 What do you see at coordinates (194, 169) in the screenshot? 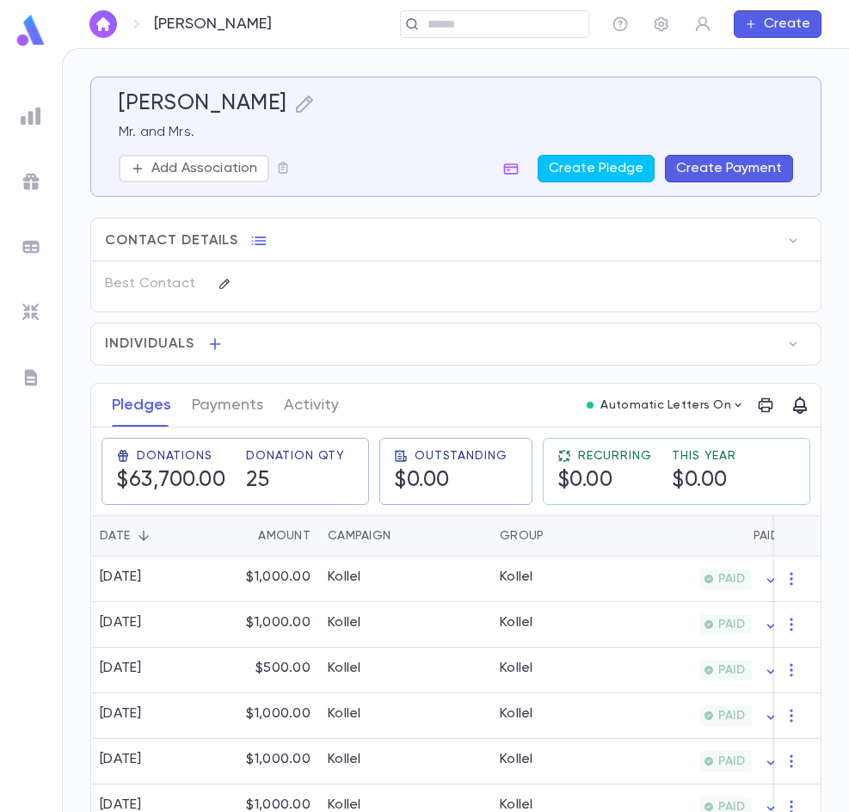
I see `button: Add Association` at bounding box center [194, 169].